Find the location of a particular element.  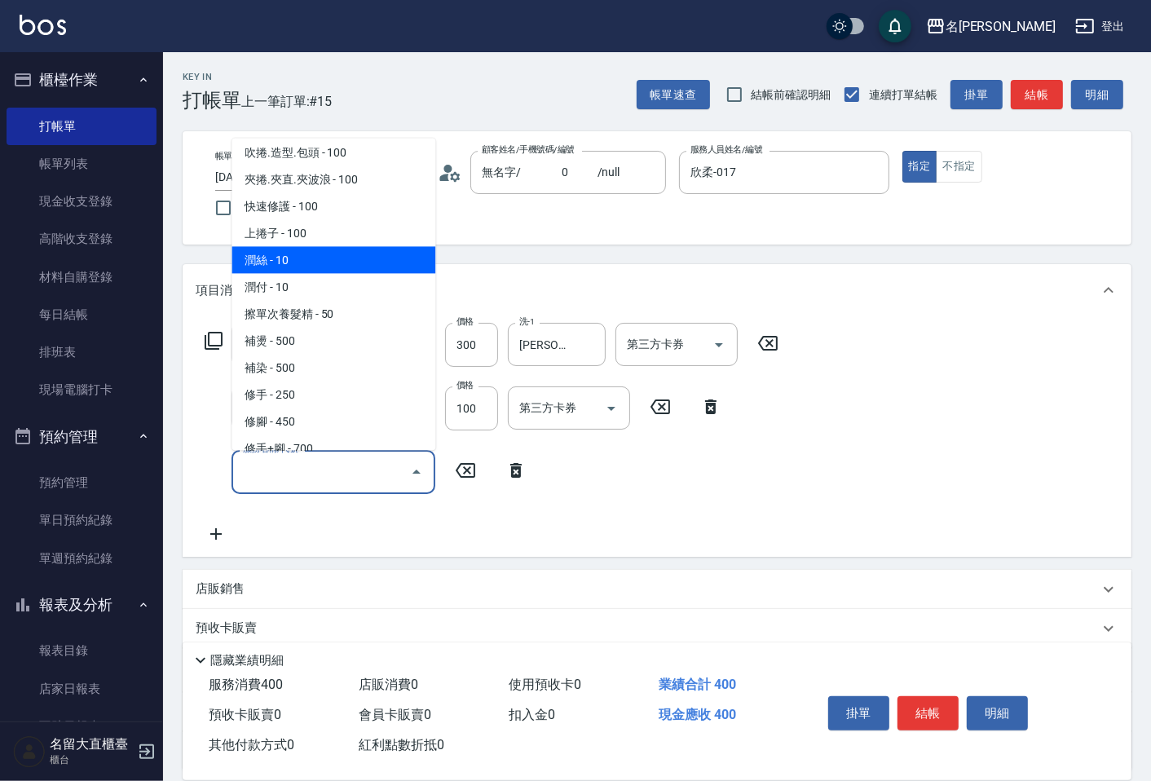

a: 排班表 is located at coordinates (82, 352).